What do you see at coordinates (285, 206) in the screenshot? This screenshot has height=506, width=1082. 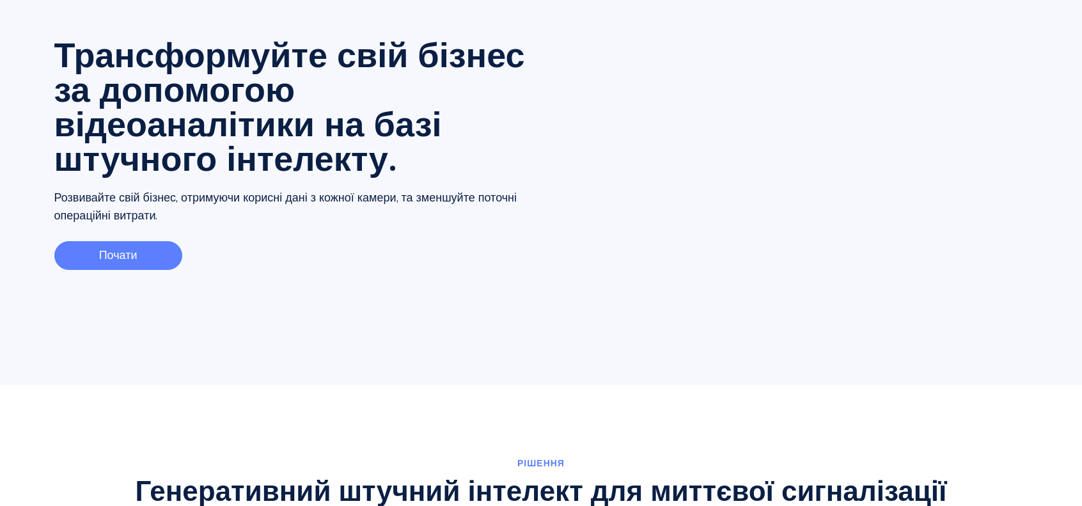 I see `font: Розвивайте свій бізнес, отримуючи корисні дані з кожної камери, та зменшуйте поточні операційні в...` at bounding box center [285, 206].